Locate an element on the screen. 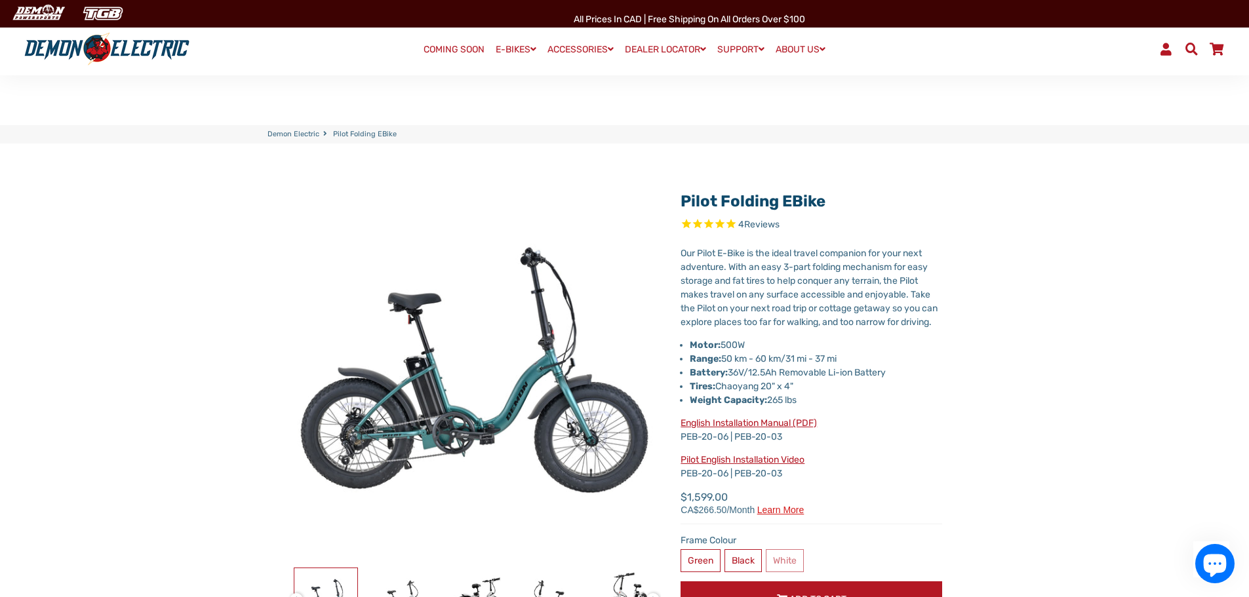 The height and width of the screenshot is (597, 1249). strong: Weight Capacity: is located at coordinates (729, 400).